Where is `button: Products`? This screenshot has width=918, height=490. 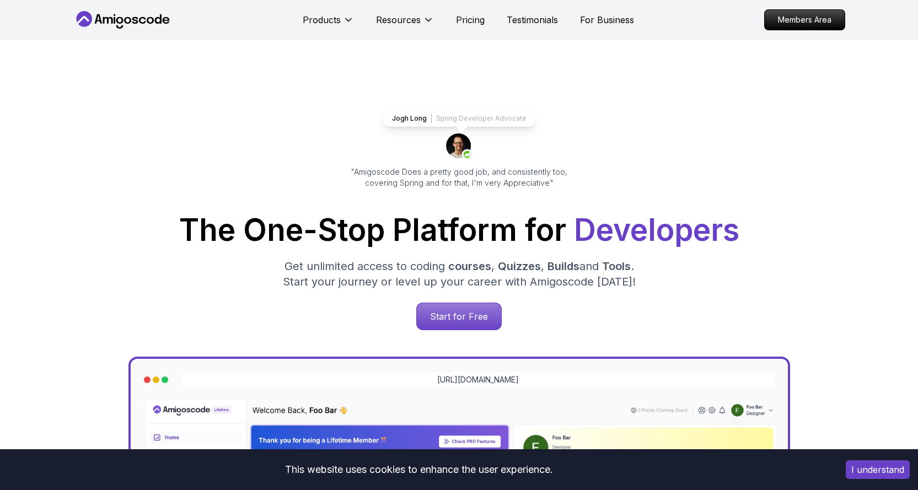
button: Products is located at coordinates (328, 24).